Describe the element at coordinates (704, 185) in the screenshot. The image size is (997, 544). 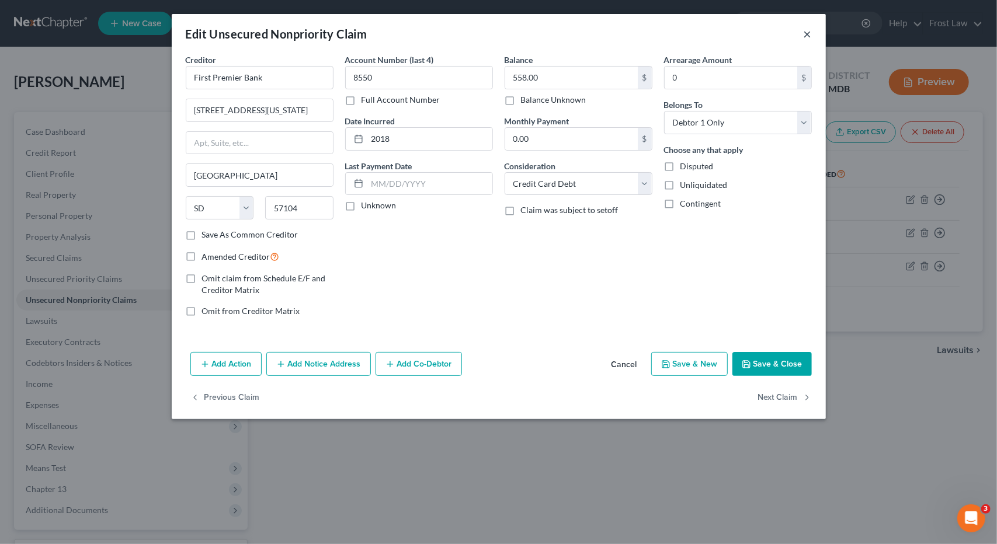
I see `span: Unliquidated` at that location.